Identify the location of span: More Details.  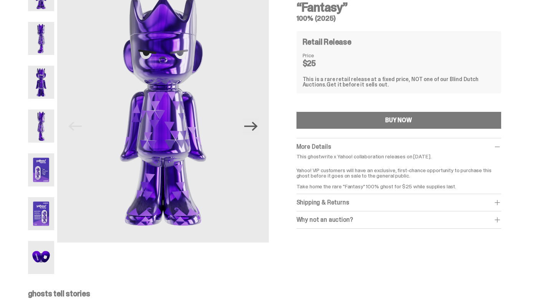
(314, 146).